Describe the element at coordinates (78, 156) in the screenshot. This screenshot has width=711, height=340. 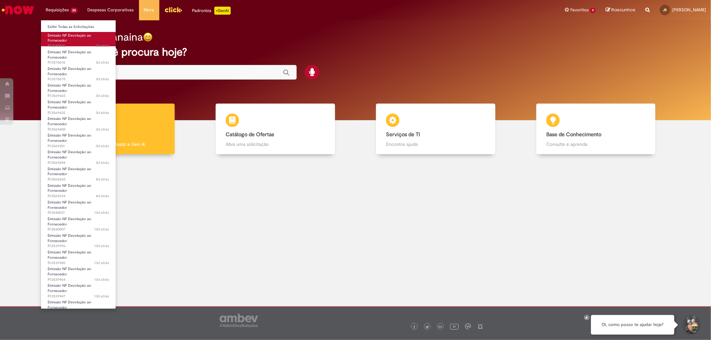
I see `a: Aberto R13569284 : Emissão NF Devolução ao Fornecedor` at that location.